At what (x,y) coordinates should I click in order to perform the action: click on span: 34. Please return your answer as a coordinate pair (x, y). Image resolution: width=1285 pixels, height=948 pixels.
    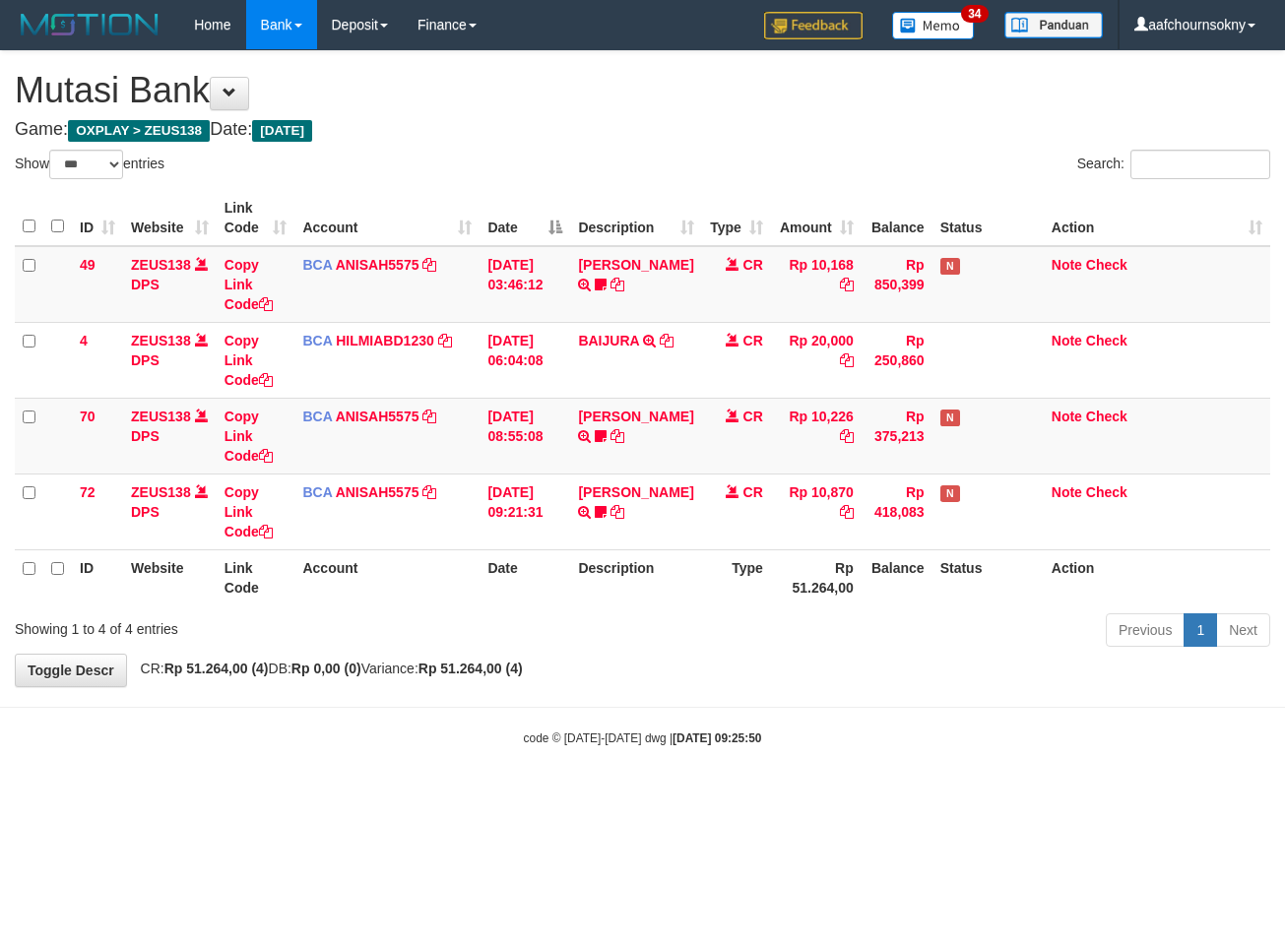
    Looking at the image, I should click on (974, 14).